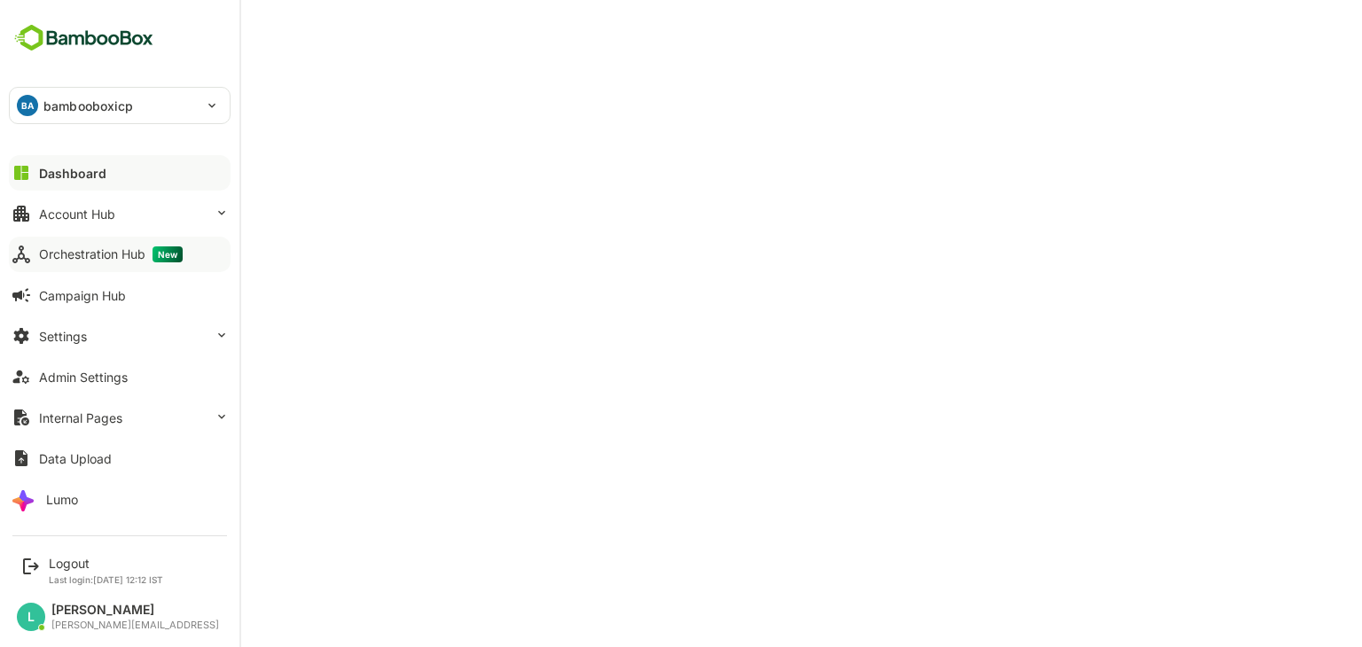 This screenshot has width=1362, height=647. I want to click on div: BAbambooboxicp, so click(120, 105).